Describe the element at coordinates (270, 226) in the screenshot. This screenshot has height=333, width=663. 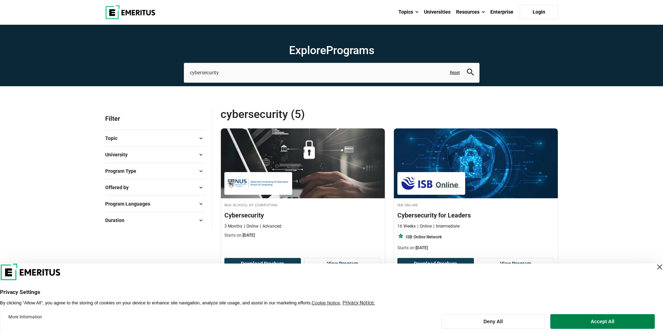
I see `p: Advanced` at that location.